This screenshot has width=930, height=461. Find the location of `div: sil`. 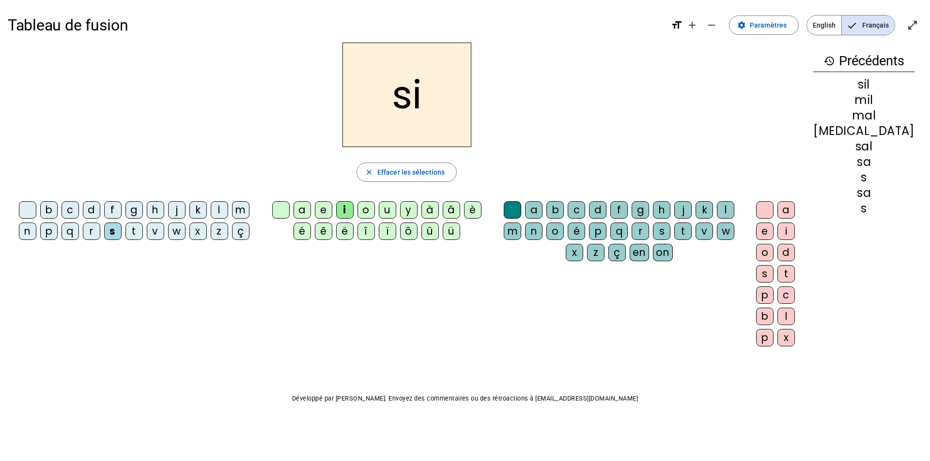

div: sil is located at coordinates (863, 85).